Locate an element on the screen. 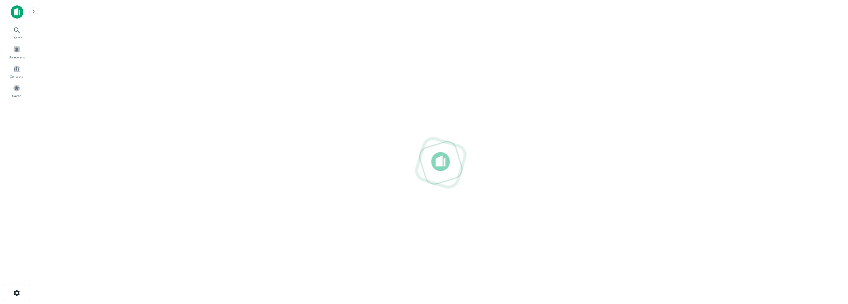 The height and width of the screenshot is (304, 848). div: Search is located at coordinates (17, 33).